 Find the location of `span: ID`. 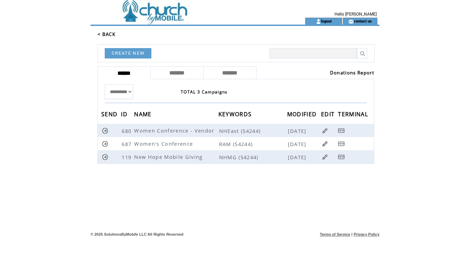

span: ID is located at coordinates (125, 115).